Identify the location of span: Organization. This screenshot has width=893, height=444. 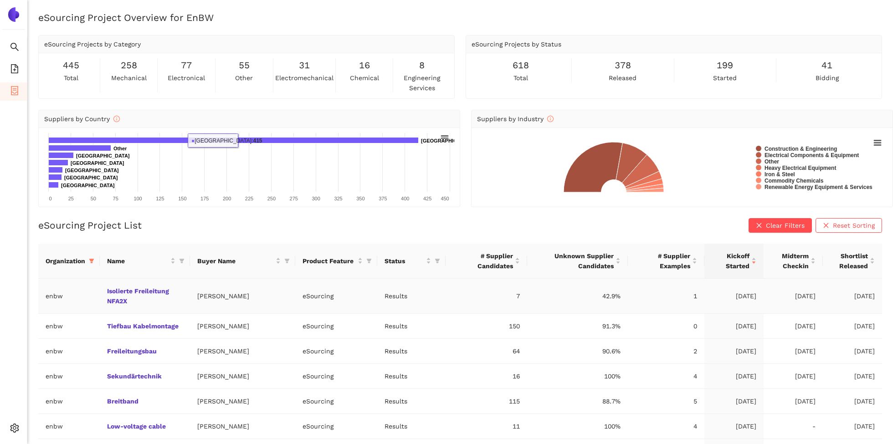
(65, 261).